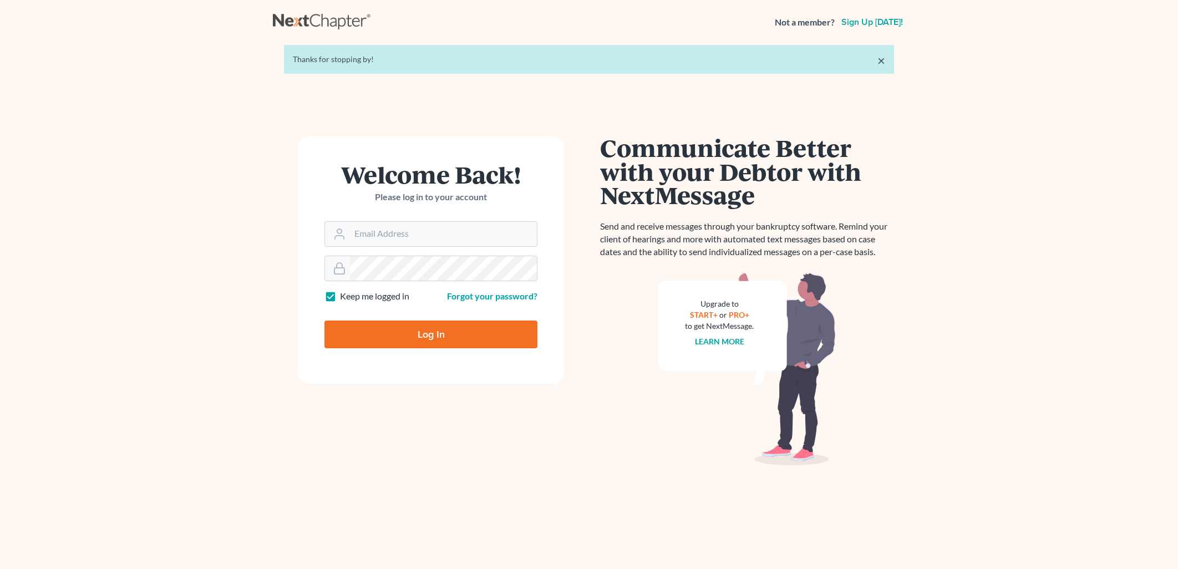  Describe the element at coordinates (443, 234) in the screenshot. I see `input: Email Address` at that location.